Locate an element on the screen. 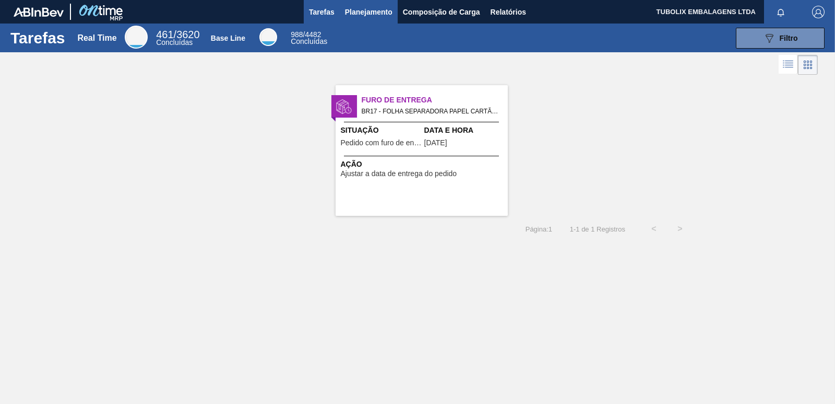 The width and height of the screenshot is (835, 404). span: Furo de Entrega is located at coordinates (435, 100).